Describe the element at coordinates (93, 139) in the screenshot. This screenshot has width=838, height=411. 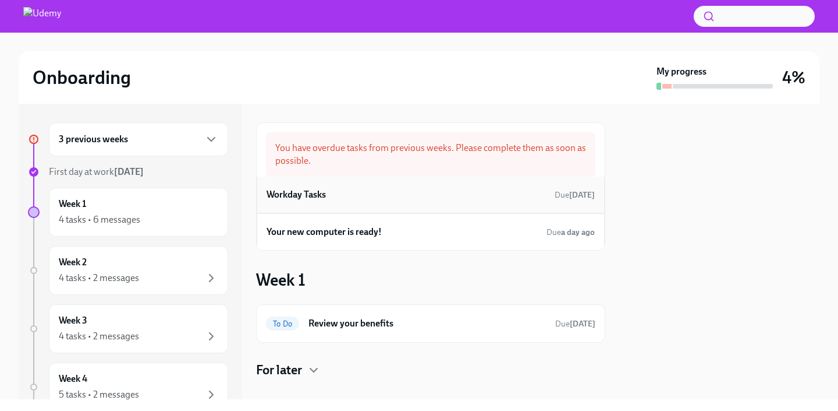
I see `h6: 3 previous weeks` at that location.